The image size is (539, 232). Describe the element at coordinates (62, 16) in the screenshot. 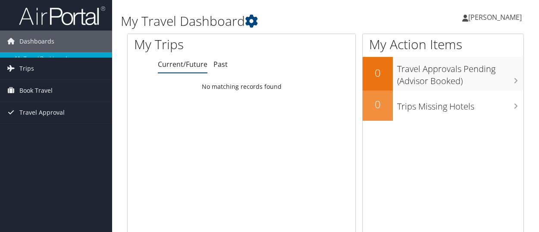

I see `img: airportal-logo.png` at that location.